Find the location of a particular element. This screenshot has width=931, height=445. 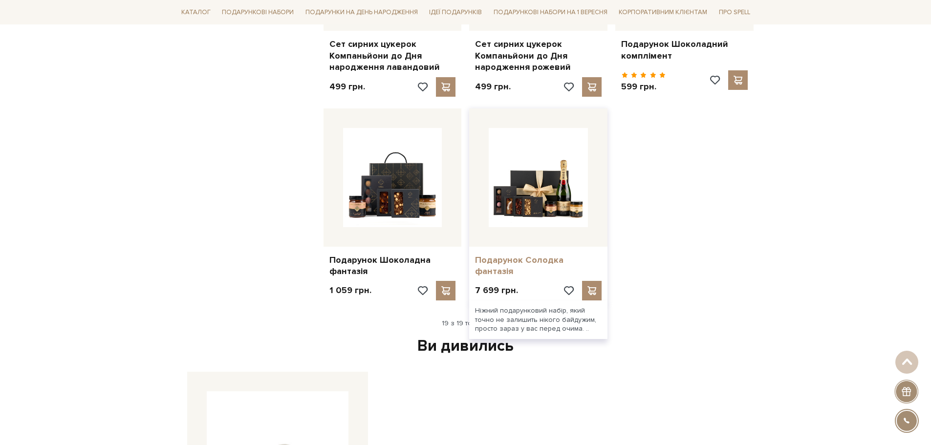

a: Подарунок Солодка фантазія is located at coordinates (538, 266).